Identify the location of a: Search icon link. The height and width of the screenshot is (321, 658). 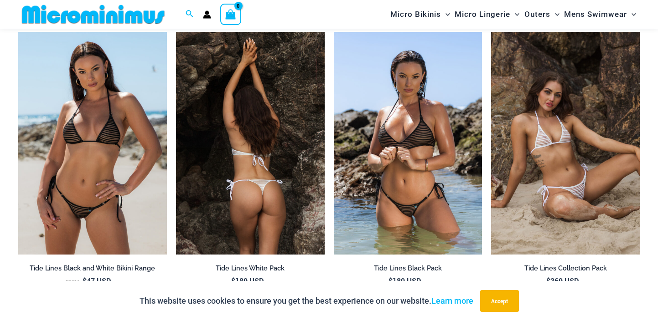
(190, 14).